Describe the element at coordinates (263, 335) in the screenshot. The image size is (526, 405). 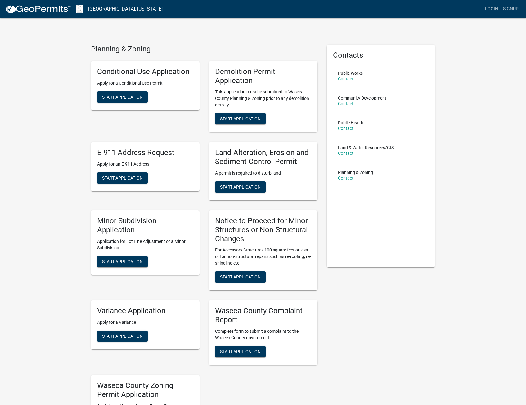
I see `p: Complete form to submit a complaint to the Waseca County government` at that location.